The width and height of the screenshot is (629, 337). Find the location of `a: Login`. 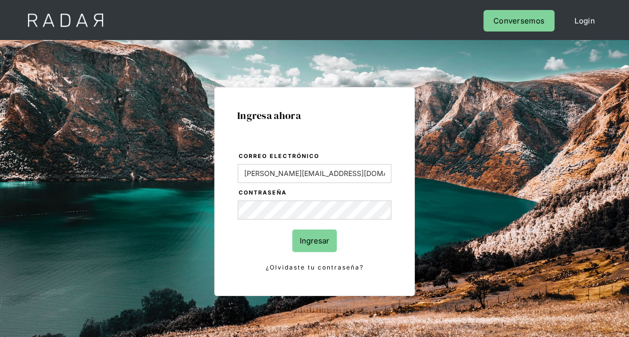

a: Login is located at coordinates (585, 21).